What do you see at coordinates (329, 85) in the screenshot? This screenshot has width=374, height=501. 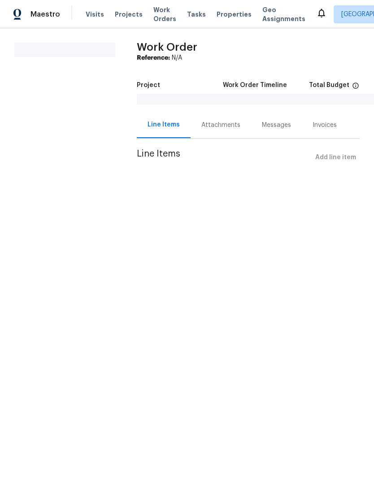 I see `h5: Total Budget` at bounding box center [329, 85].